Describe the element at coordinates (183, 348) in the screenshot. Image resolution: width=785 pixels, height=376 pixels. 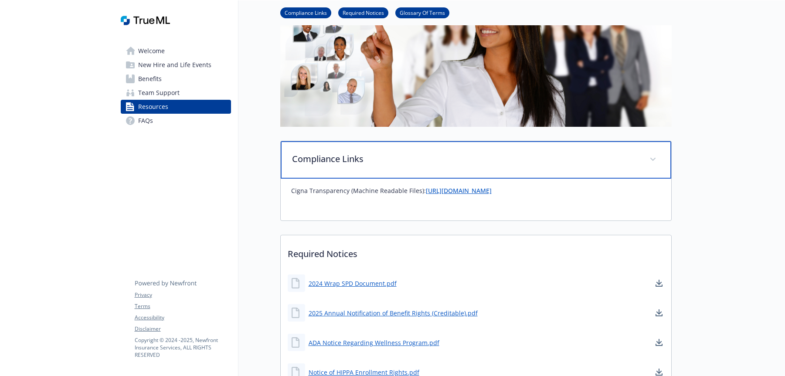
I see `p: Copyright © 2024 - 2025 , Newfront Insurance Services, ALL RIGHTS RESERVED` at that location.